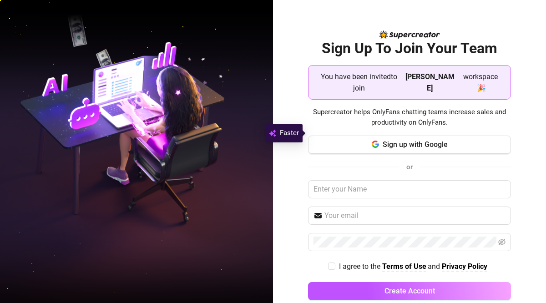 The height and width of the screenshot is (303, 546). I want to click on span: Supercreator helps OnlyFans chatting teams increase sales and productivity on OnlyFans., so click(410, 117).